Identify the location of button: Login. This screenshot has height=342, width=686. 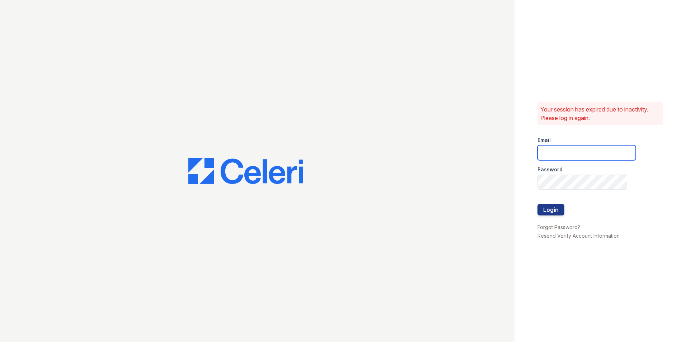
(550, 210).